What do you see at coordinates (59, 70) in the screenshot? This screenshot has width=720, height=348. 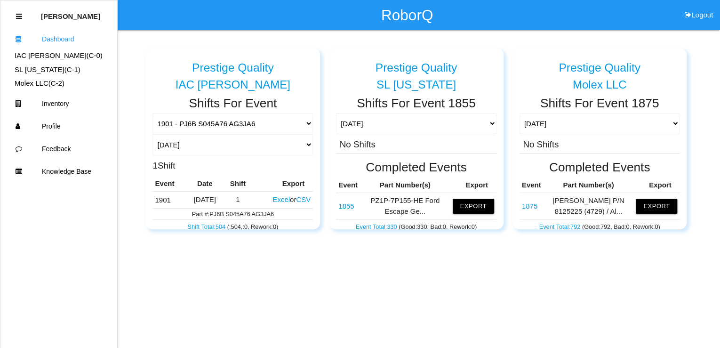 I see `div: SL Tennessee's Dashboard` at bounding box center [59, 70].